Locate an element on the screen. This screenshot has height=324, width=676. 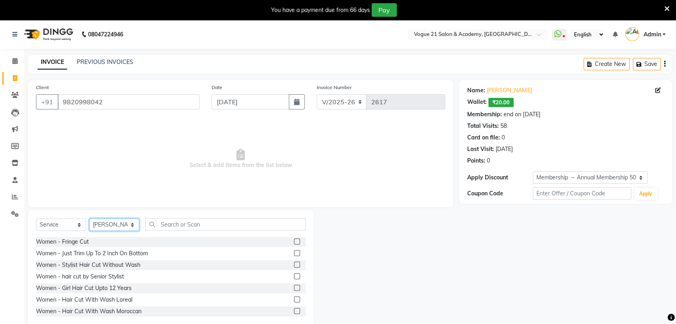
button: Apply is located at coordinates (645, 194).